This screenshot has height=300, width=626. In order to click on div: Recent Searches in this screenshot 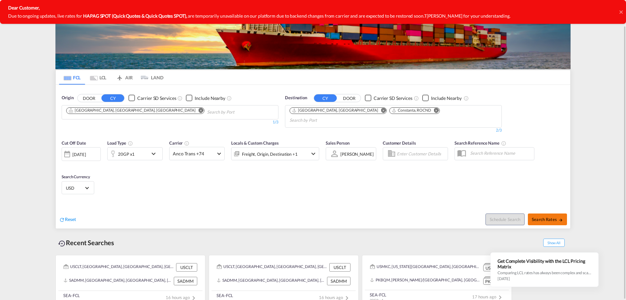, I will do `click(86, 242)`.